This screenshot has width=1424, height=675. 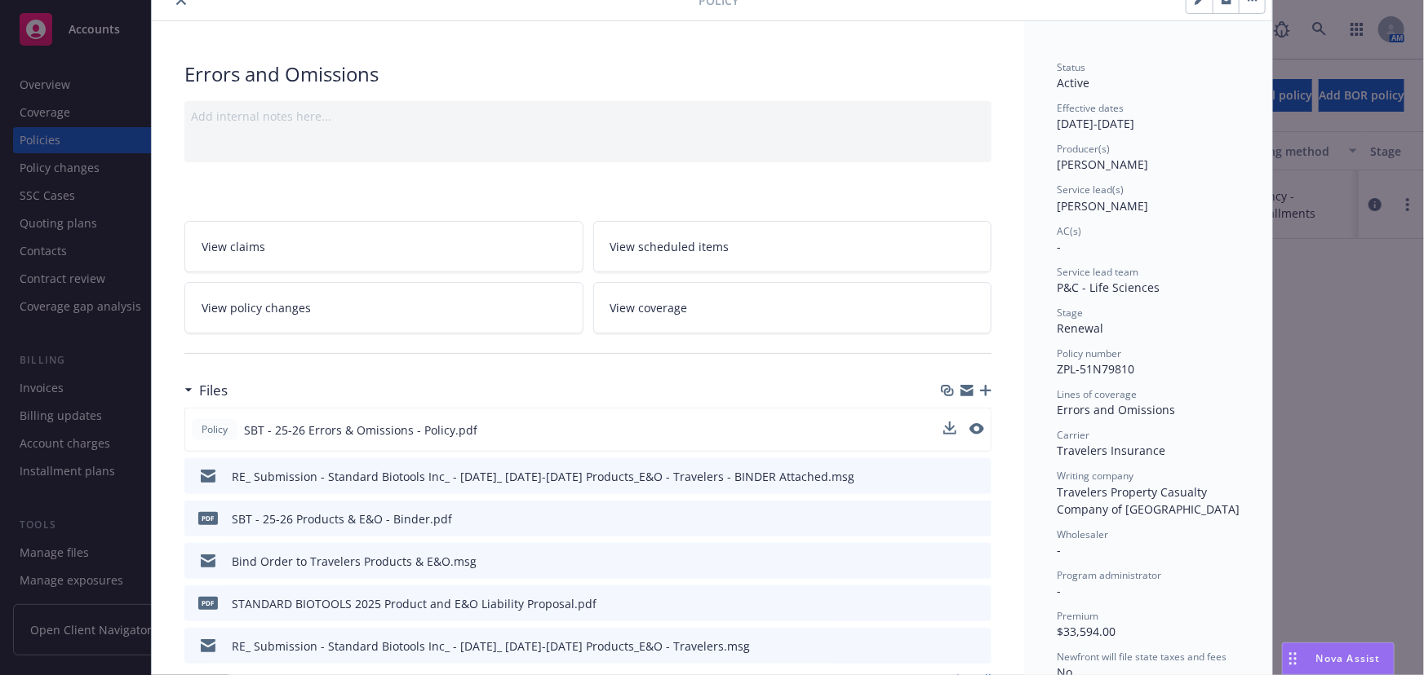 What do you see at coordinates (1077, 616) in the screenshot?
I see `span: Premium` at bounding box center [1077, 616].